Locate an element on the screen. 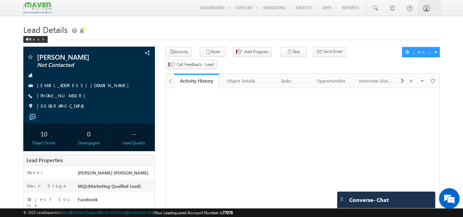 This screenshot has height=217, width=463. span: Not Contacted is located at coordinates (77, 65).